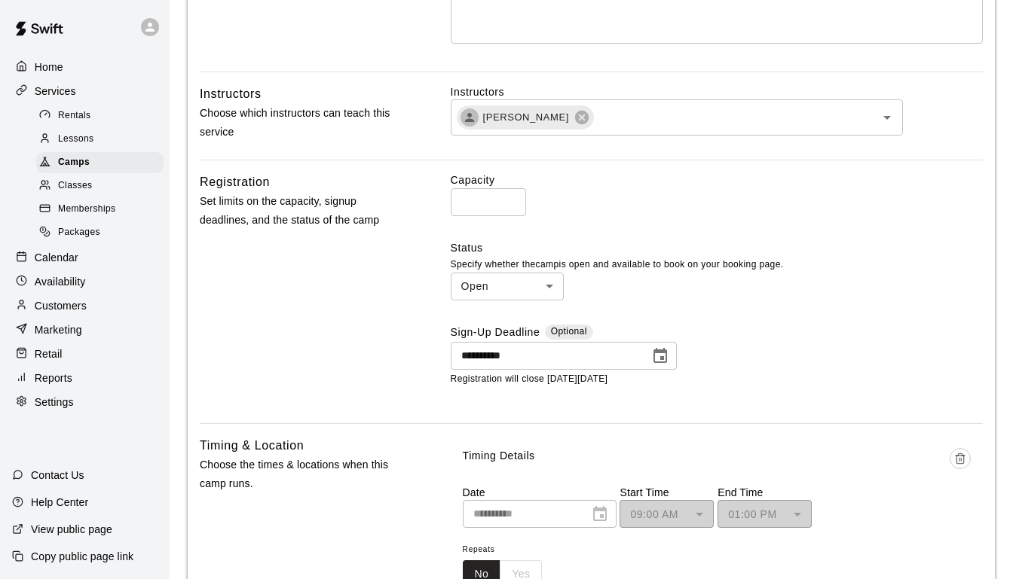 The width and height of the screenshot is (1013, 579). Describe the element at coordinates (55, 91) in the screenshot. I see `p: Services` at that location.